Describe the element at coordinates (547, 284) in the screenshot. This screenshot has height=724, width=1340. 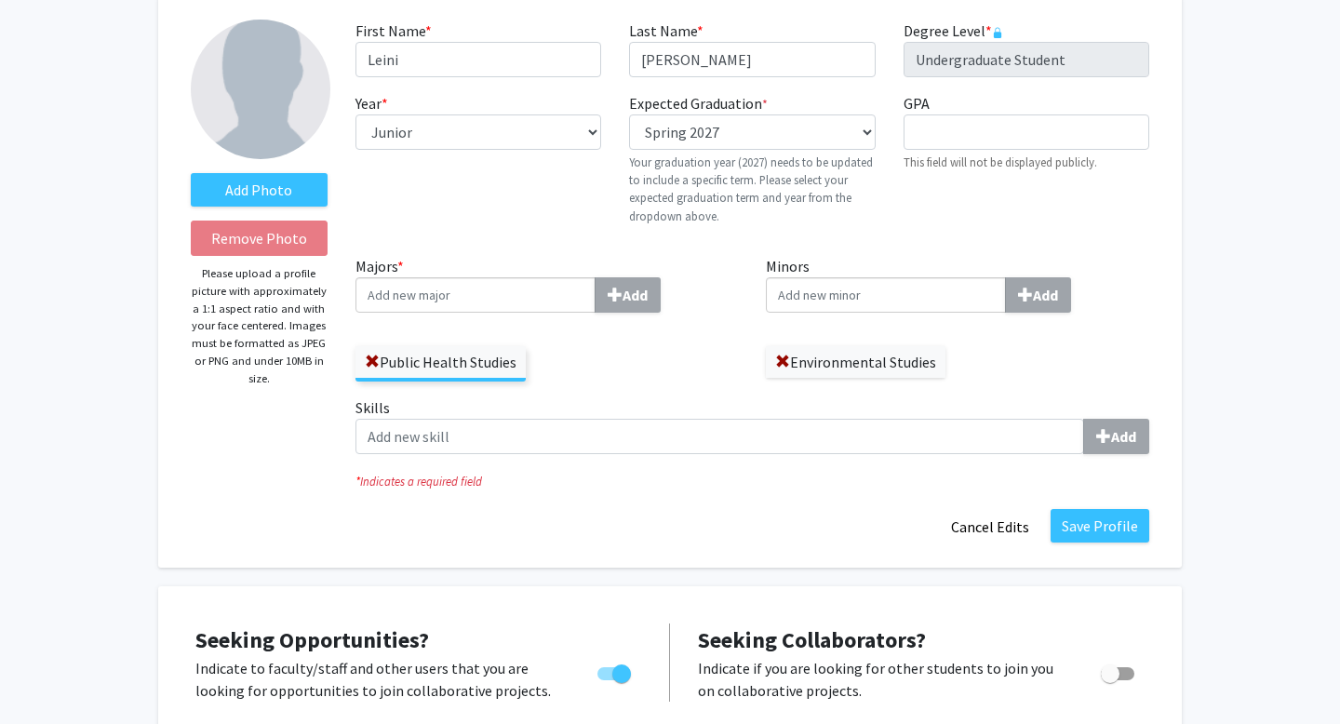
I see `label: Majors` at that location.